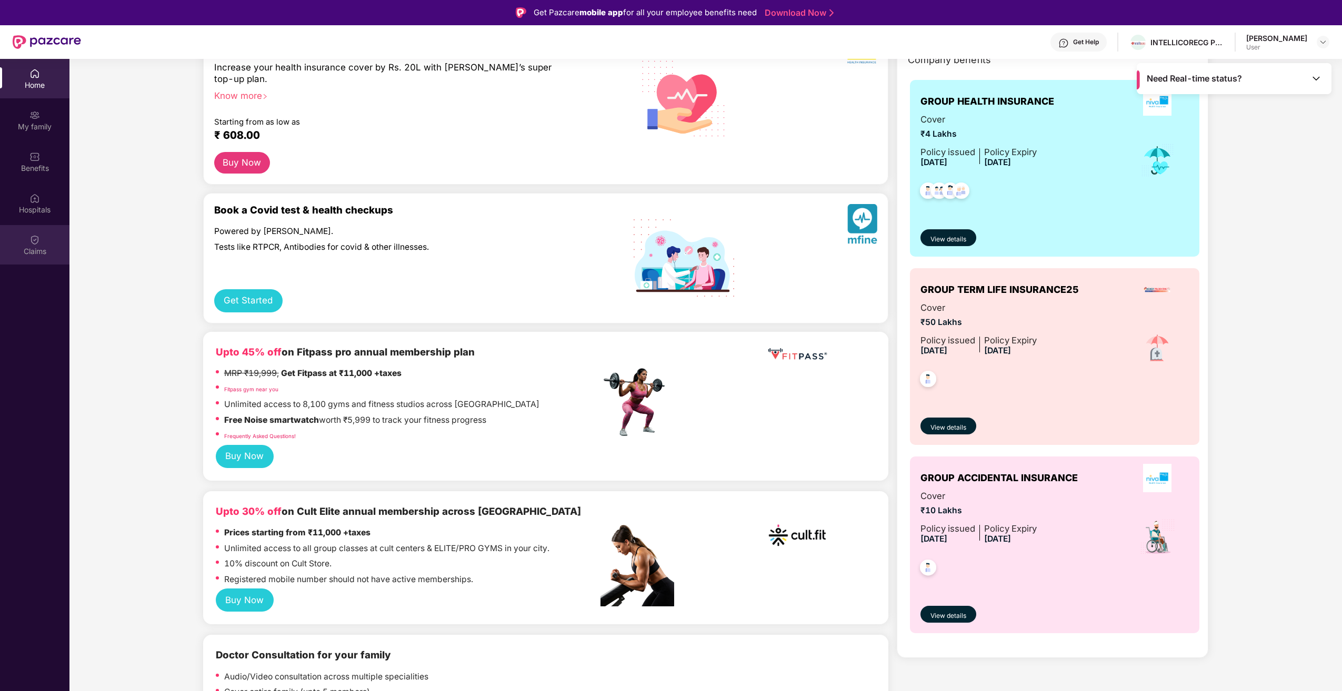  What do you see at coordinates (1063, 43) in the screenshot?
I see `img: svg+xml;base64,PHN2ZyBpZD0iSGVscC0zMngzMiIgeG1sbnM9Imh0dHA6Ly93d3cudzMub3JnLzIwMDAvc3ZnIiB3aWR0aD...` at bounding box center [1063, 43].